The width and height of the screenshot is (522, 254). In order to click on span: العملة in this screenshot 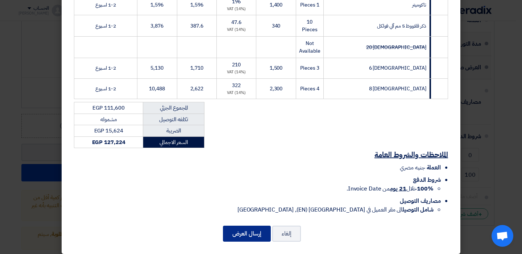, I will do `click(434, 167)`.